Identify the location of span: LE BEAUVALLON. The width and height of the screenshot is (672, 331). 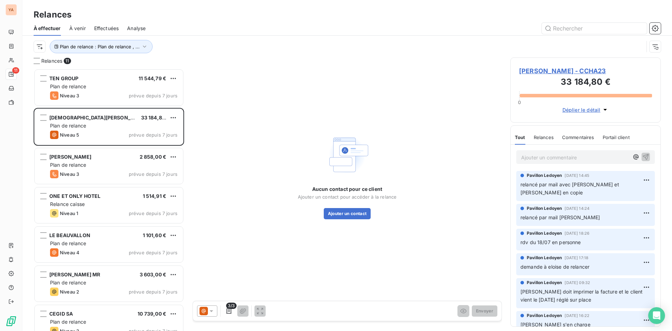
(70, 235).